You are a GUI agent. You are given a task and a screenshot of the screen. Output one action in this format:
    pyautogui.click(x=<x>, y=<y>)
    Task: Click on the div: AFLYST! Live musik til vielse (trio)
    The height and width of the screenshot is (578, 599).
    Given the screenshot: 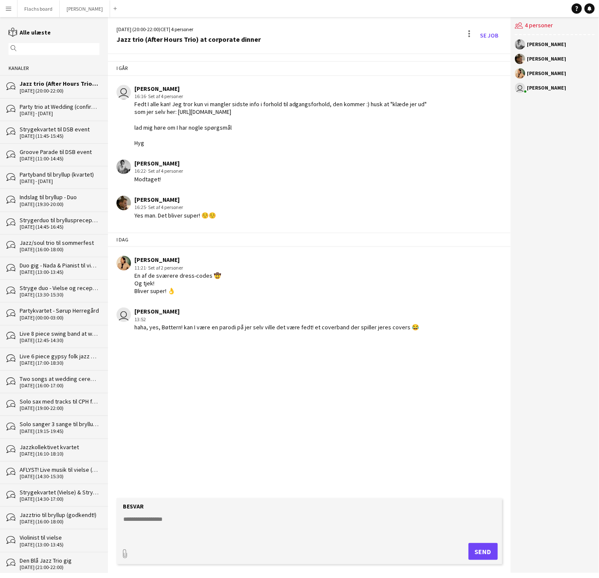 What is the action you would take?
    pyautogui.click(x=59, y=469)
    